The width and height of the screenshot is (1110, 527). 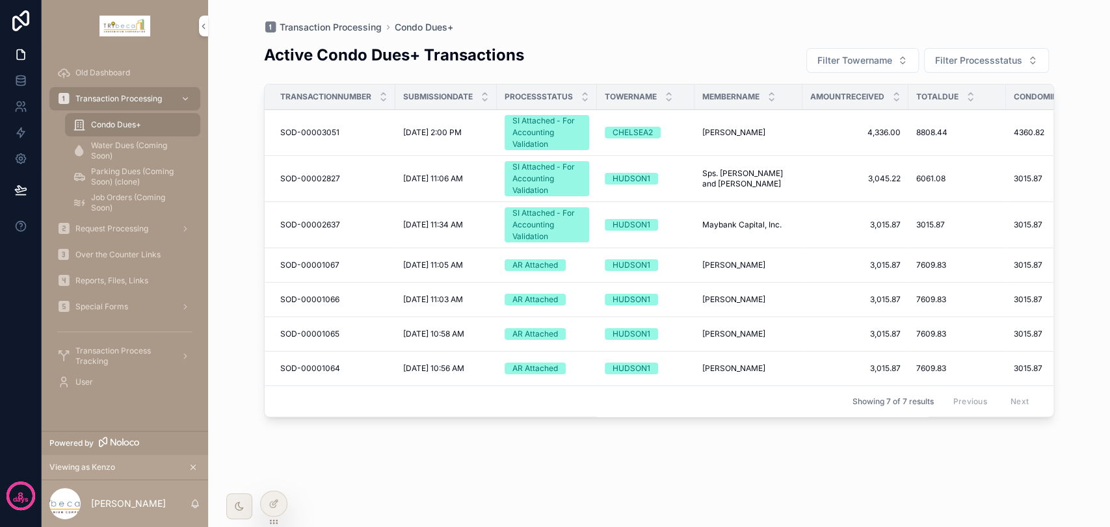 What do you see at coordinates (133, 177) in the screenshot?
I see `a: Parking Dues (Coming Soon) (clone)` at bounding box center [133, 177].